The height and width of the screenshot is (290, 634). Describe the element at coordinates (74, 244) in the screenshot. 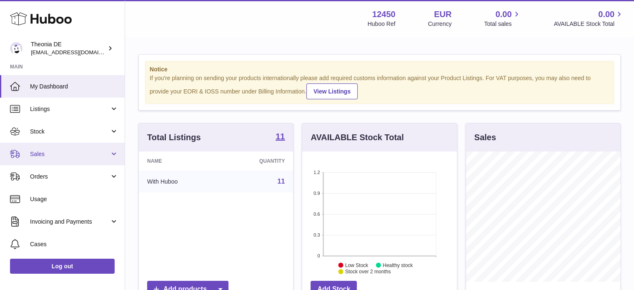

I see `span: Cases` at that location.